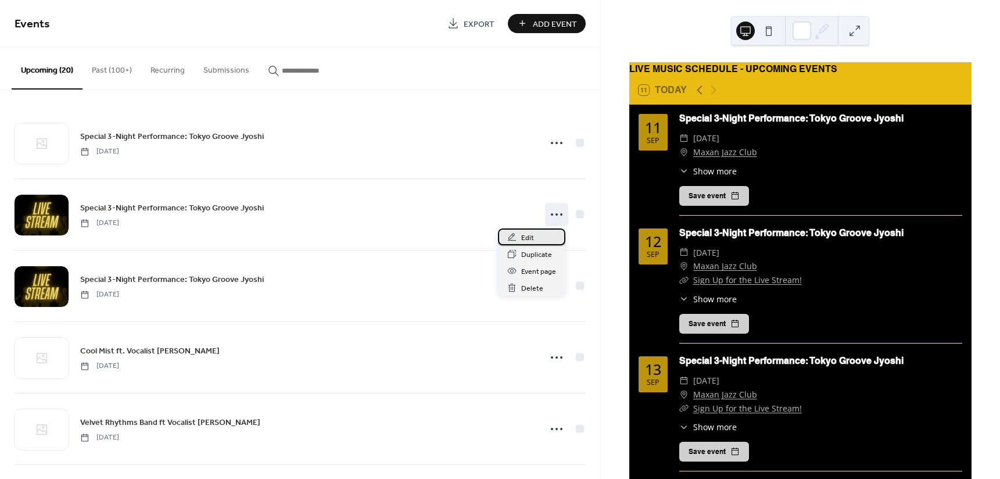  What do you see at coordinates (536, 254) in the screenshot?
I see `span: Duplicate` at bounding box center [536, 254].